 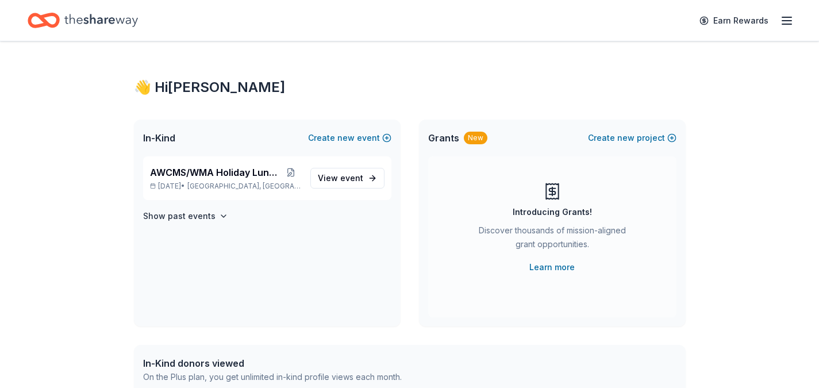 What do you see at coordinates (552, 267) in the screenshot?
I see `a: Learn more` at bounding box center [552, 267].